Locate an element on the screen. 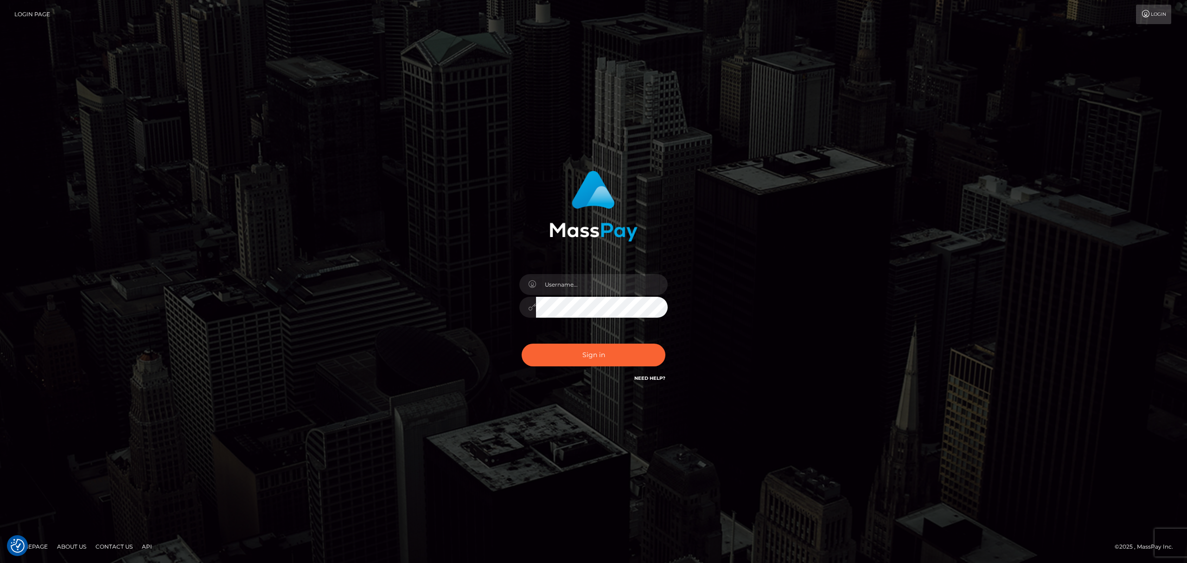 This screenshot has width=1187, height=563. a: About Us is located at coordinates (71, 546).